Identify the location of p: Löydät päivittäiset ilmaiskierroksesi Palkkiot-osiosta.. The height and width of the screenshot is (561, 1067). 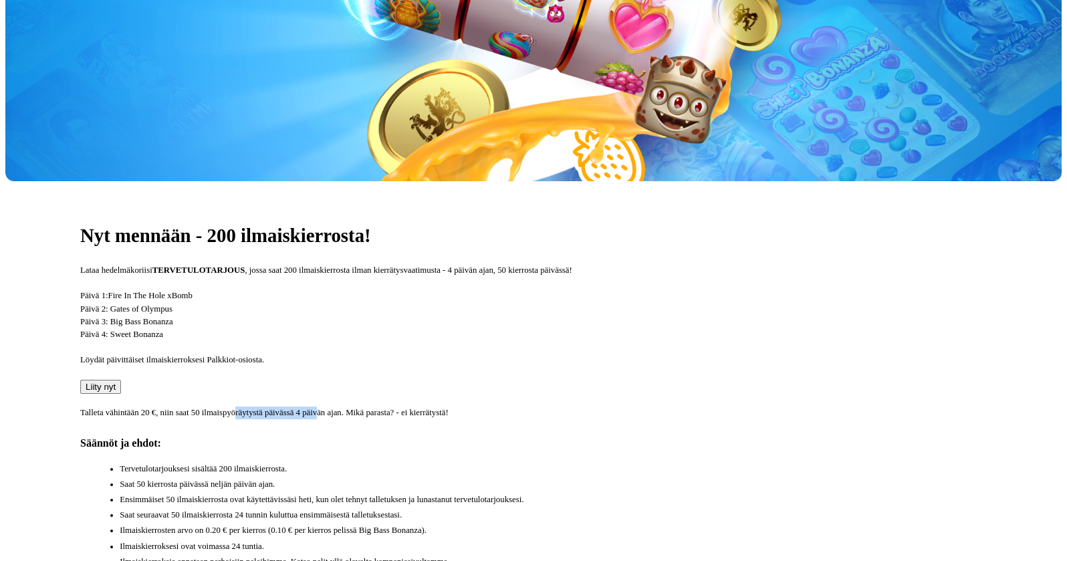
(534, 360).